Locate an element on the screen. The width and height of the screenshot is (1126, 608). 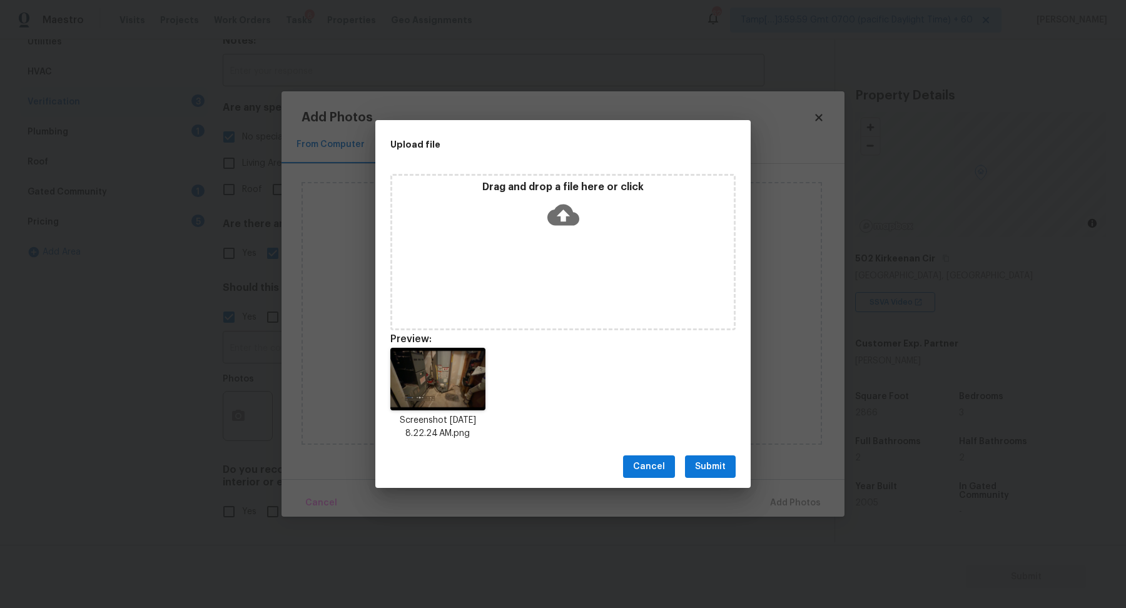
img: BzJagAAAAASUVORK5CYII= is located at coordinates (438, 379).